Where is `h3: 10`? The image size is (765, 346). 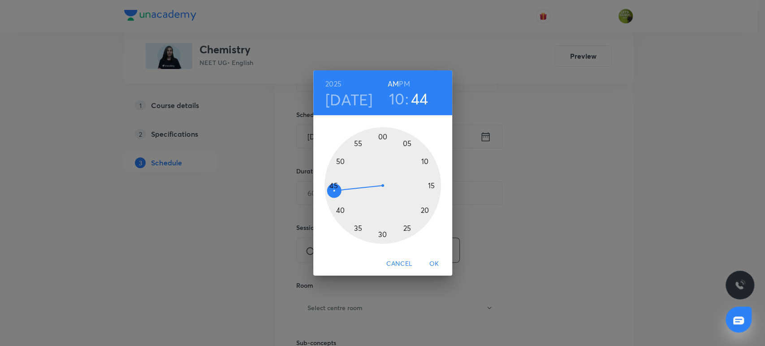 h3: 10 is located at coordinates (396, 99).